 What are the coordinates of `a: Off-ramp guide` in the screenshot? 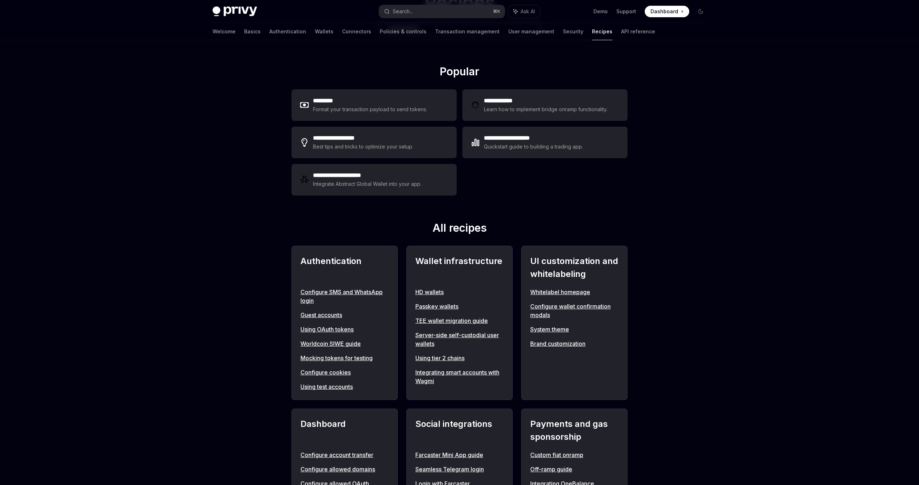 It's located at (574, 469).